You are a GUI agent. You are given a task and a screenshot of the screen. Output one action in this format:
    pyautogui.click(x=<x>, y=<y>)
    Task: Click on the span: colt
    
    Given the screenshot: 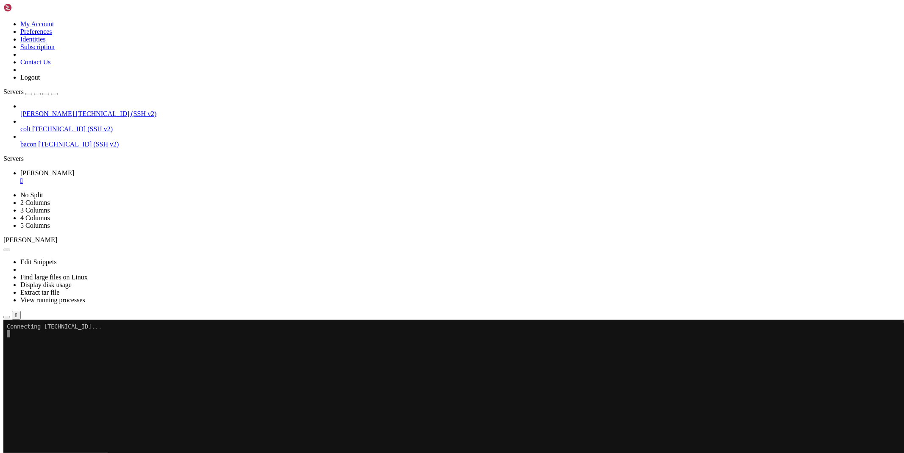 What is the action you would take?
    pyautogui.click(x=25, y=129)
    